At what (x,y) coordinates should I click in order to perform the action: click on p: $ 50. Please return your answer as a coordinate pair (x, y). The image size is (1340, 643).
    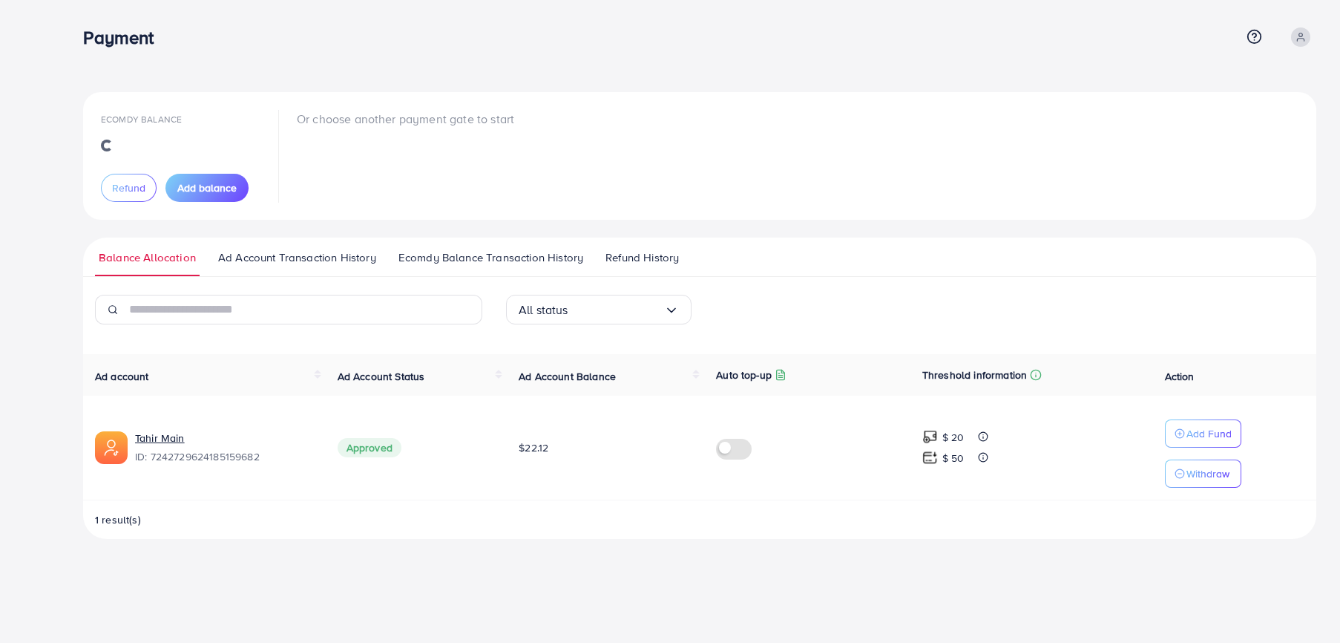
    Looking at the image, I should click on (954, 458).